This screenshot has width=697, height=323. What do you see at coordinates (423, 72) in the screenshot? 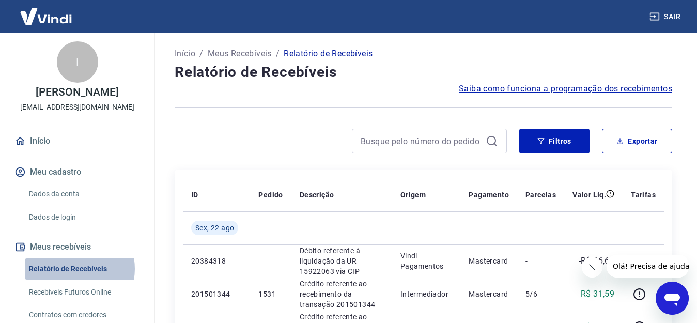
I see `h4: Relatório de Recebíveis` at bounding box center [423, 72].